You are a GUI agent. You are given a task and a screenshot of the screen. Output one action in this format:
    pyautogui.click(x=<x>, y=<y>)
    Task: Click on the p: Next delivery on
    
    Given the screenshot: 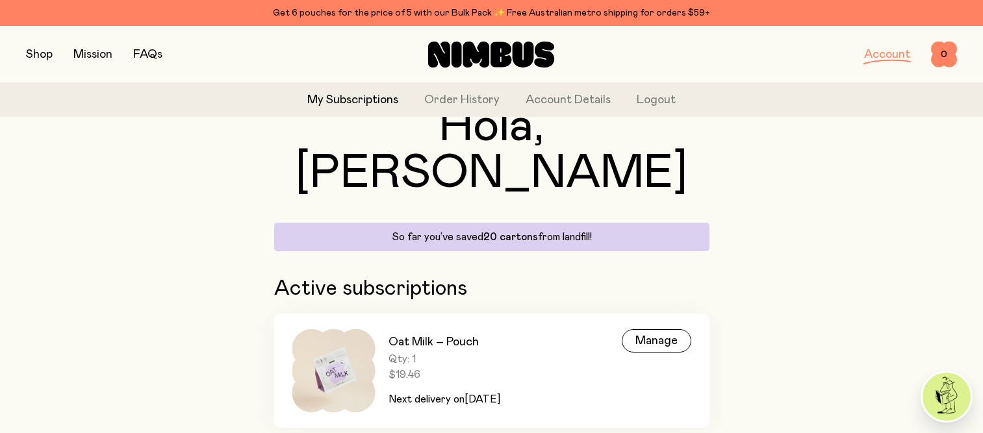 What is the action you would take?
    pyautogui.click(x=444, y=400)
    